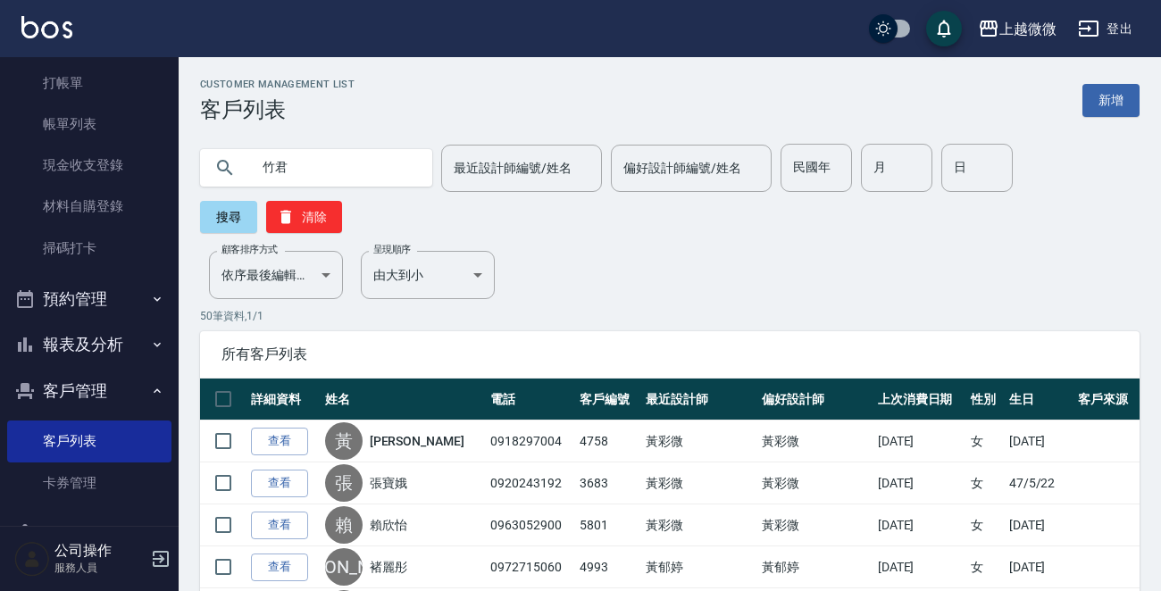 The image size is (1161, 591). I want to click on th: 客戶編號, so click(607, 399).